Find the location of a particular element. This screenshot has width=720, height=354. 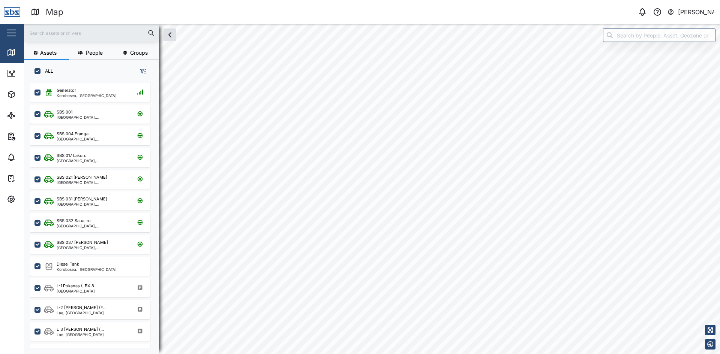

span: Groups is located at coordinates (139, 53).